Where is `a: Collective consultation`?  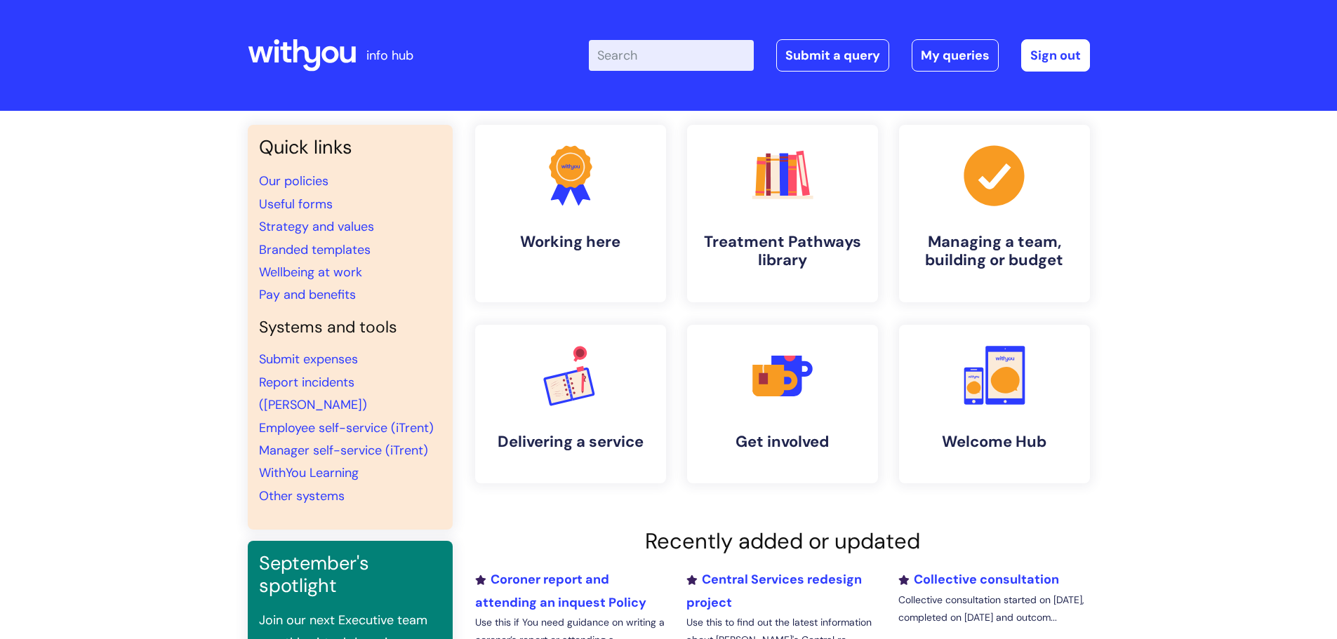 a: Collective consultation is located at coordinates (979, 580).